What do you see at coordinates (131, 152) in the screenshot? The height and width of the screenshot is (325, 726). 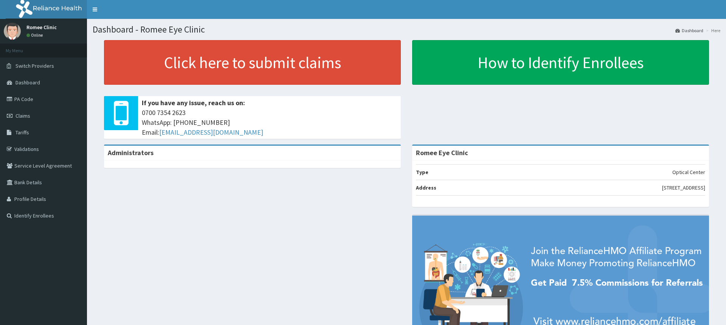 I see `b: Administrators` at bounding box center [131, 152].